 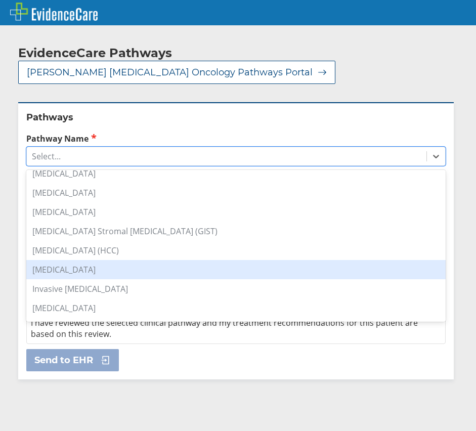 I want to click on div: Select..., so click(x=46, y=156).